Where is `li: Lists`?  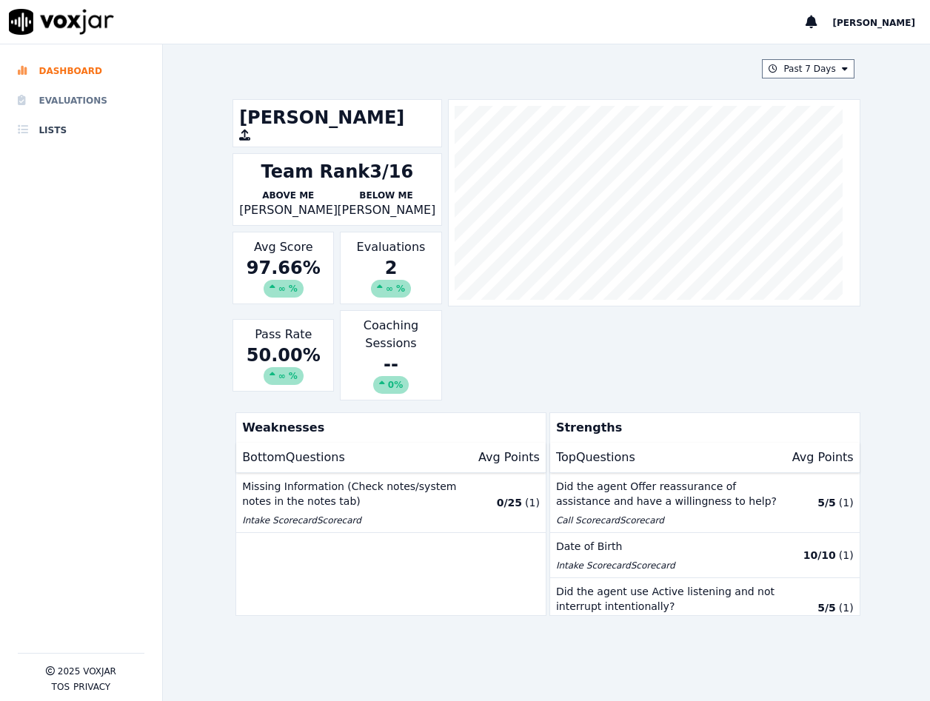 li: Lists is located at coordinates (81, 130).